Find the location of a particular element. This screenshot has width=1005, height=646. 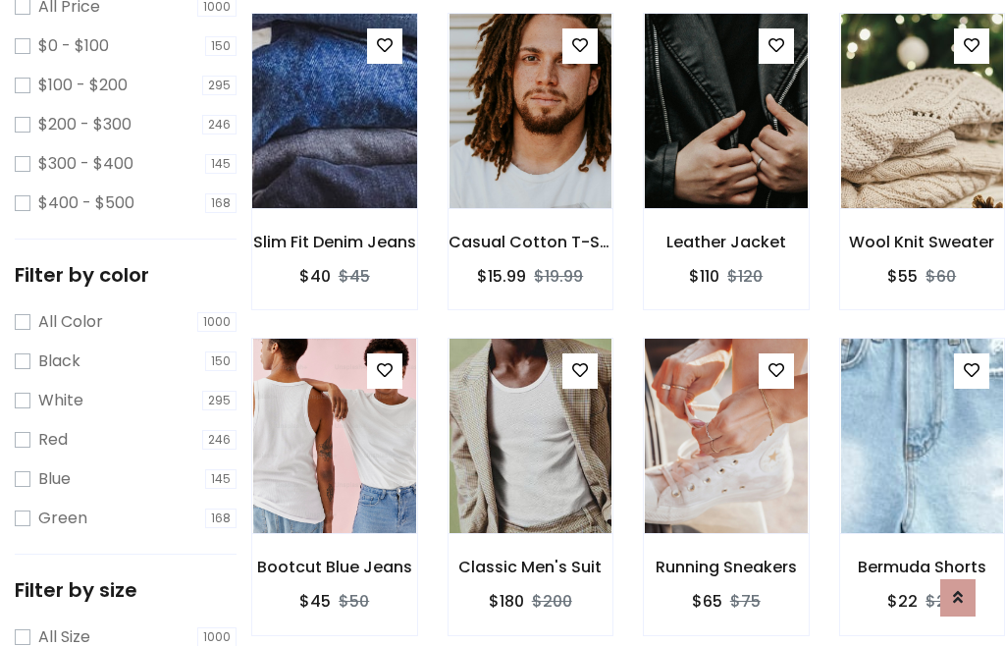

h6: Leather Jacket is located at coordinates (726, 241).